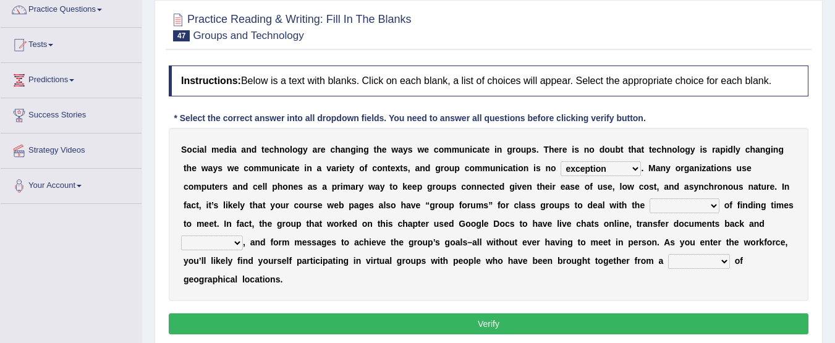  Describe the element at coordinates (398, 168) in the screenshot. I see `b: x` at that location.